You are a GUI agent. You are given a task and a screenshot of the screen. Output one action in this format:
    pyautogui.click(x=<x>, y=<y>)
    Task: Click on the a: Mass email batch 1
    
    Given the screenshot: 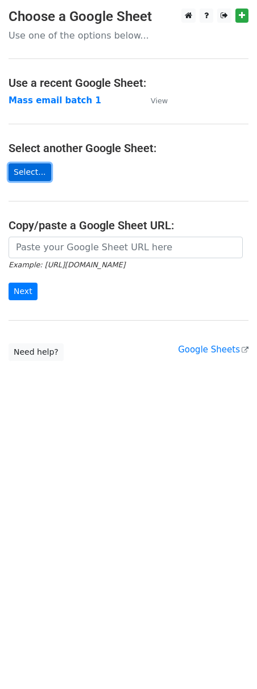 What is the action you would take?
    pyautogui.click(x=54, y=100)
    